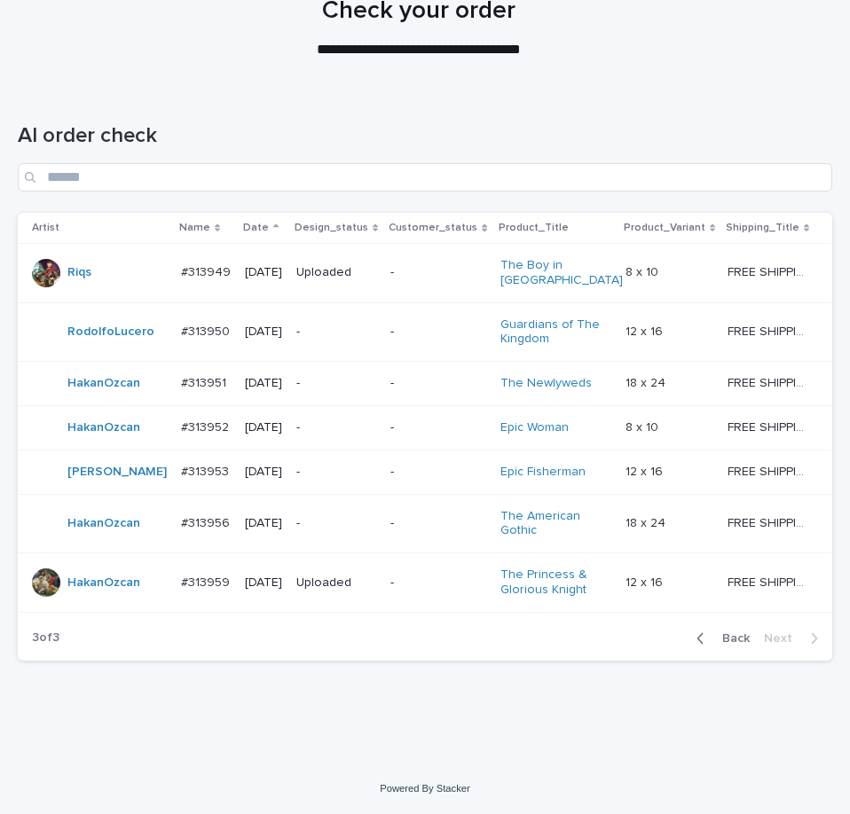  Describe the element at coordinates (45, 228) in the screenshot. I see `p: Artist` at that location.